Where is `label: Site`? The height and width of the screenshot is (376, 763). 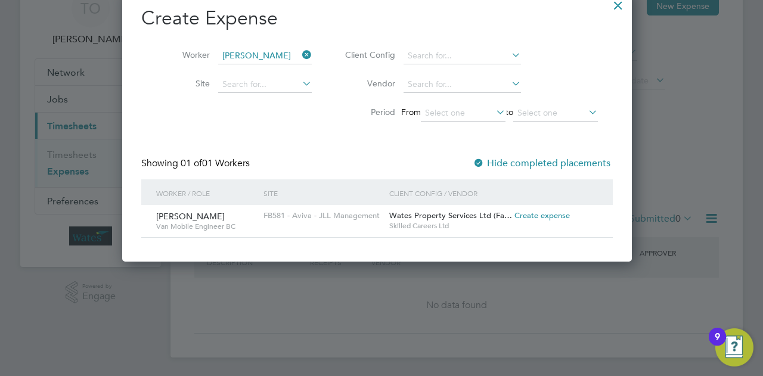 label: Site is located at coordinates (183, 83).